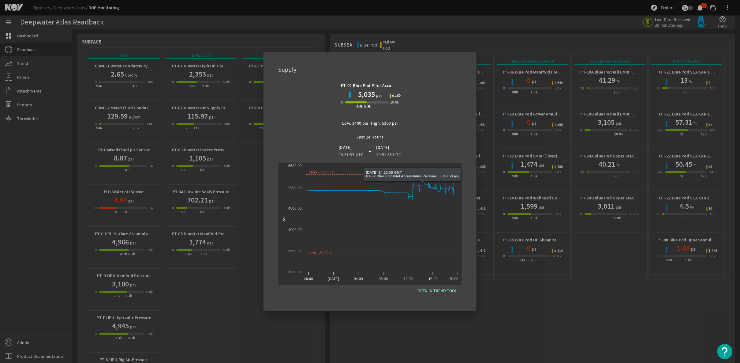  I want to click on text: 5000.00, so click(295, 187).